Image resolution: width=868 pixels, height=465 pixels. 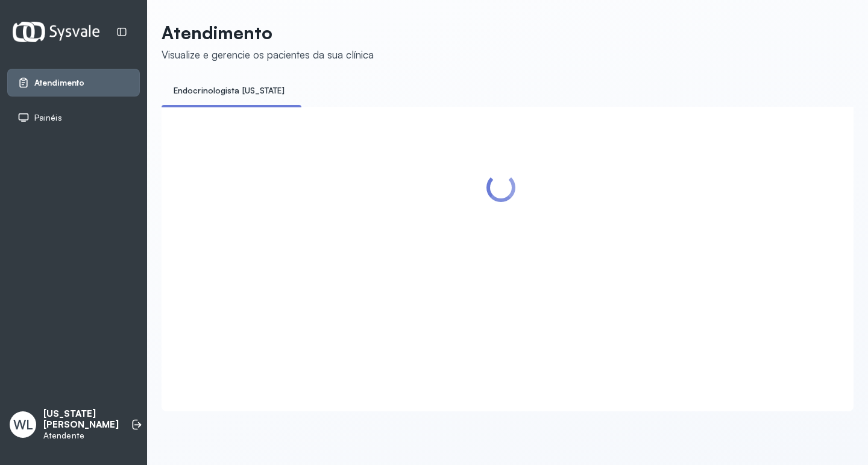 I want to click on span: Atendimento, so click(x=59, y=83).